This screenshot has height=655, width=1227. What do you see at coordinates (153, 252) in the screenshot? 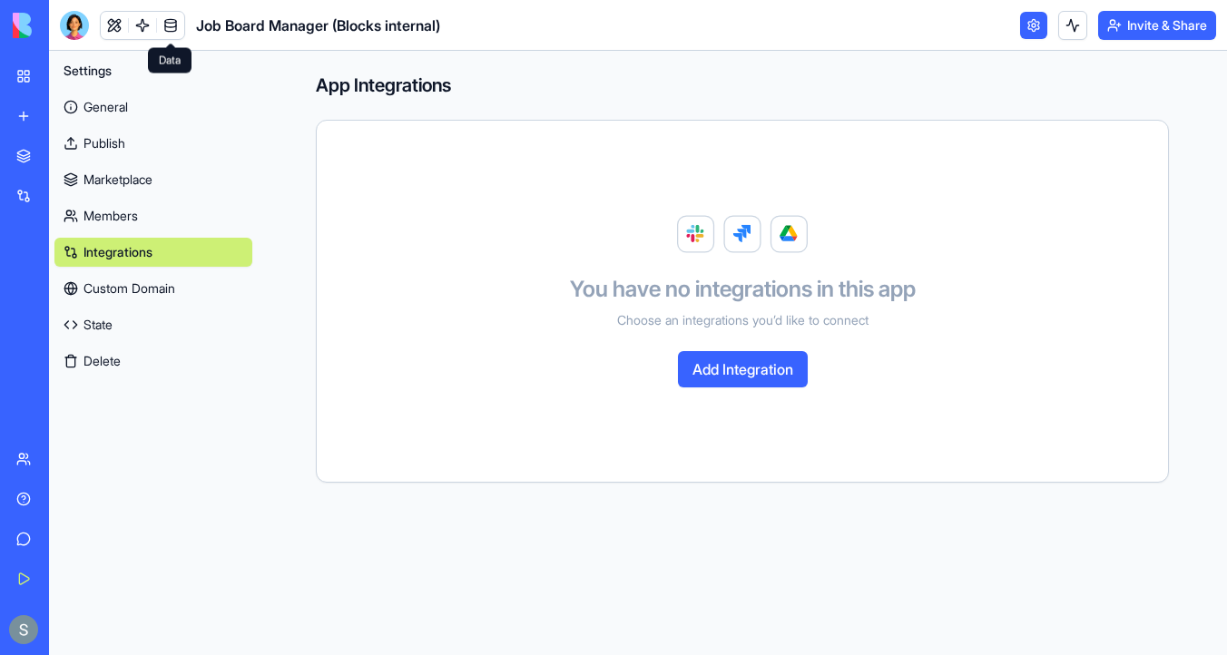
I see `a: Integrations` at bounding box center [153, 252].